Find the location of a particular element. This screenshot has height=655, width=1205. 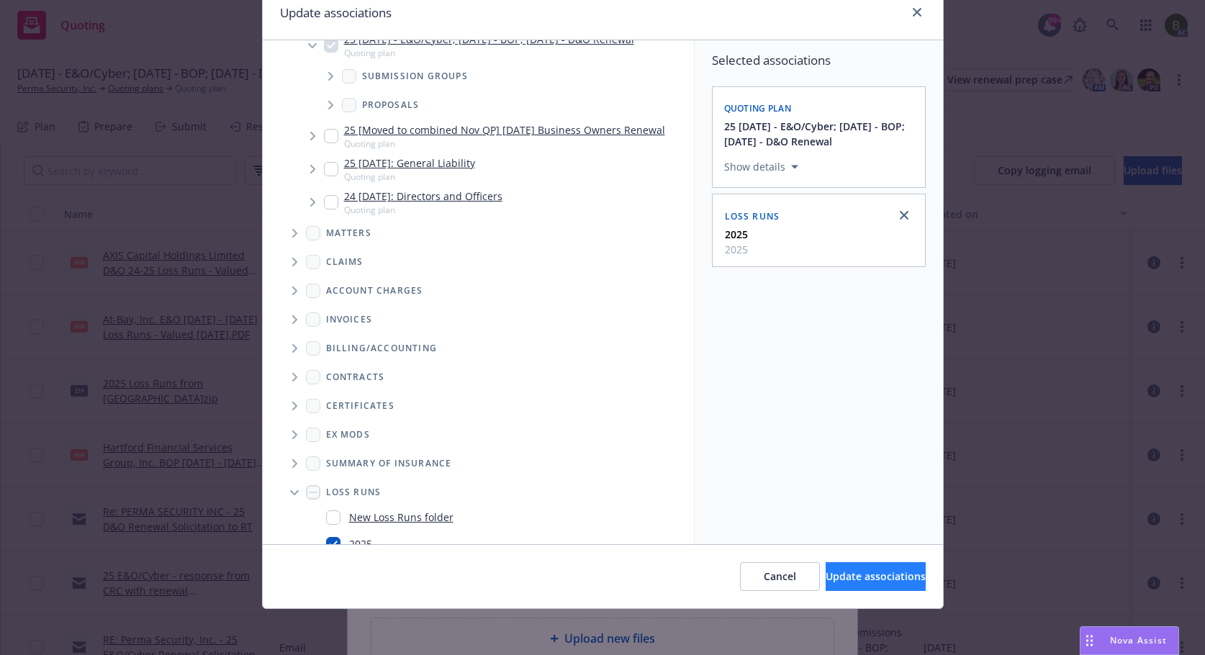

h1: Update associations is located at coordinates (335, 13).